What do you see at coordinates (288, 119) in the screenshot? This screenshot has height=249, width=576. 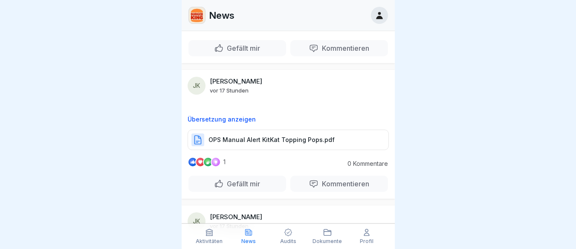 I see `p: Übersetzung anzeigen` at bounding box center [288, 119].